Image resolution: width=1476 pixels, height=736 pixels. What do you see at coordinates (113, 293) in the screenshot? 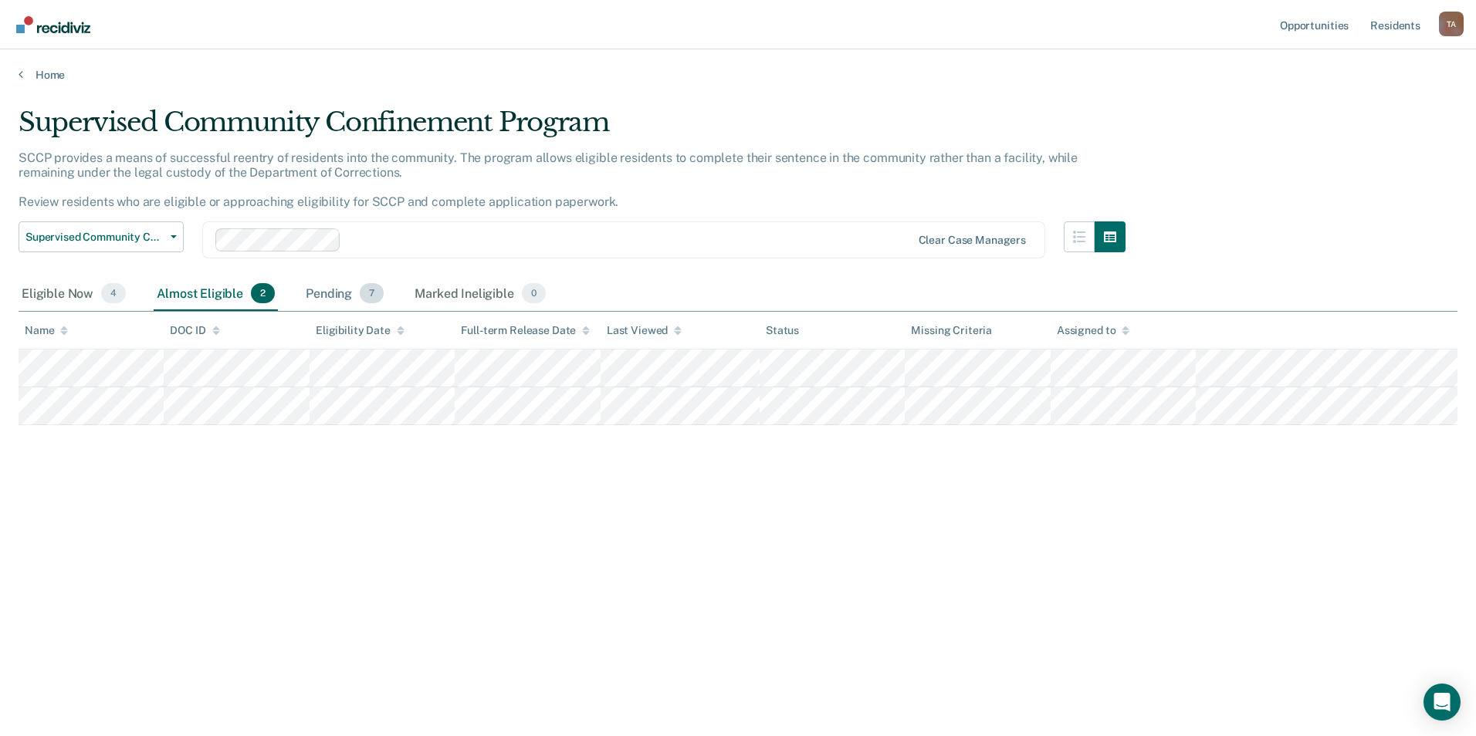
I see `span: 4` at bounding box center [113, 293].